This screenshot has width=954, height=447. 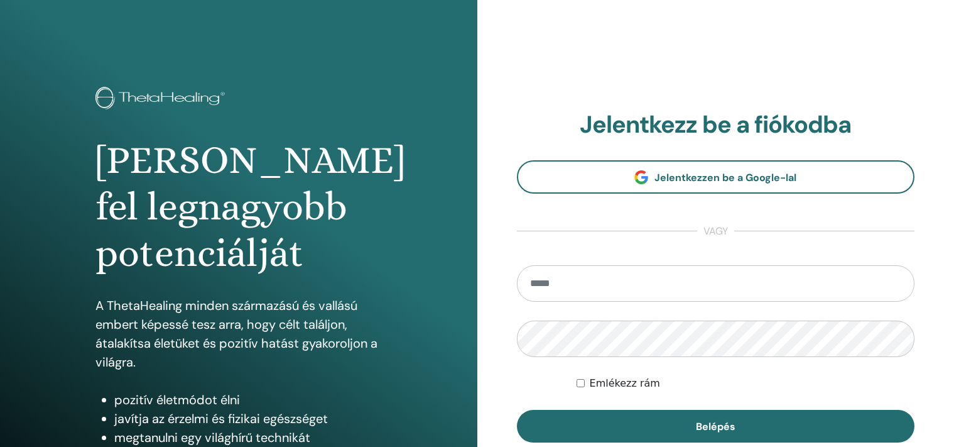 I want to click on button: Belépés, so click(x=716, y=426).